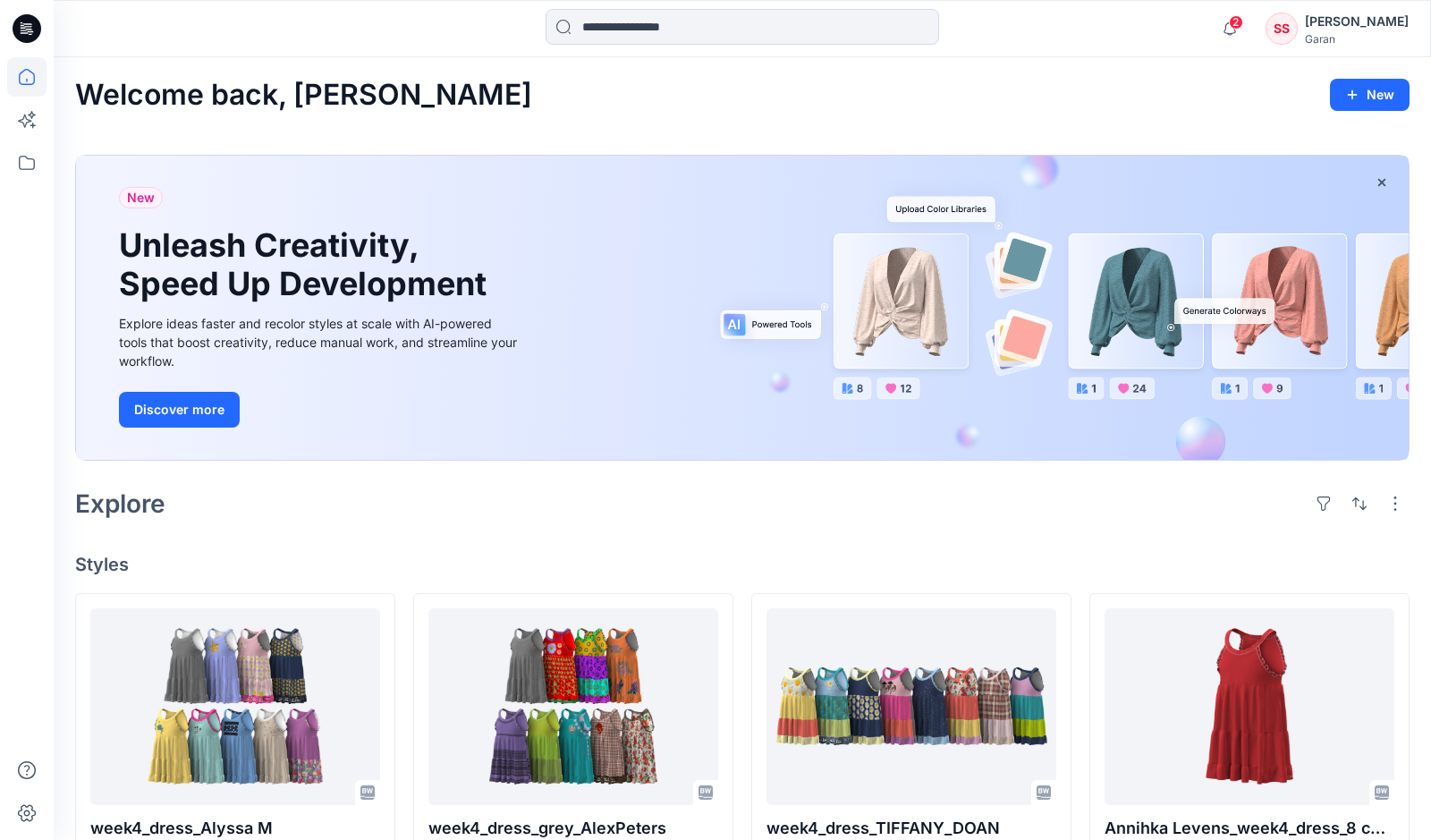  I want to click on a: week4_dress_Alyssa M, so click(235, 706).